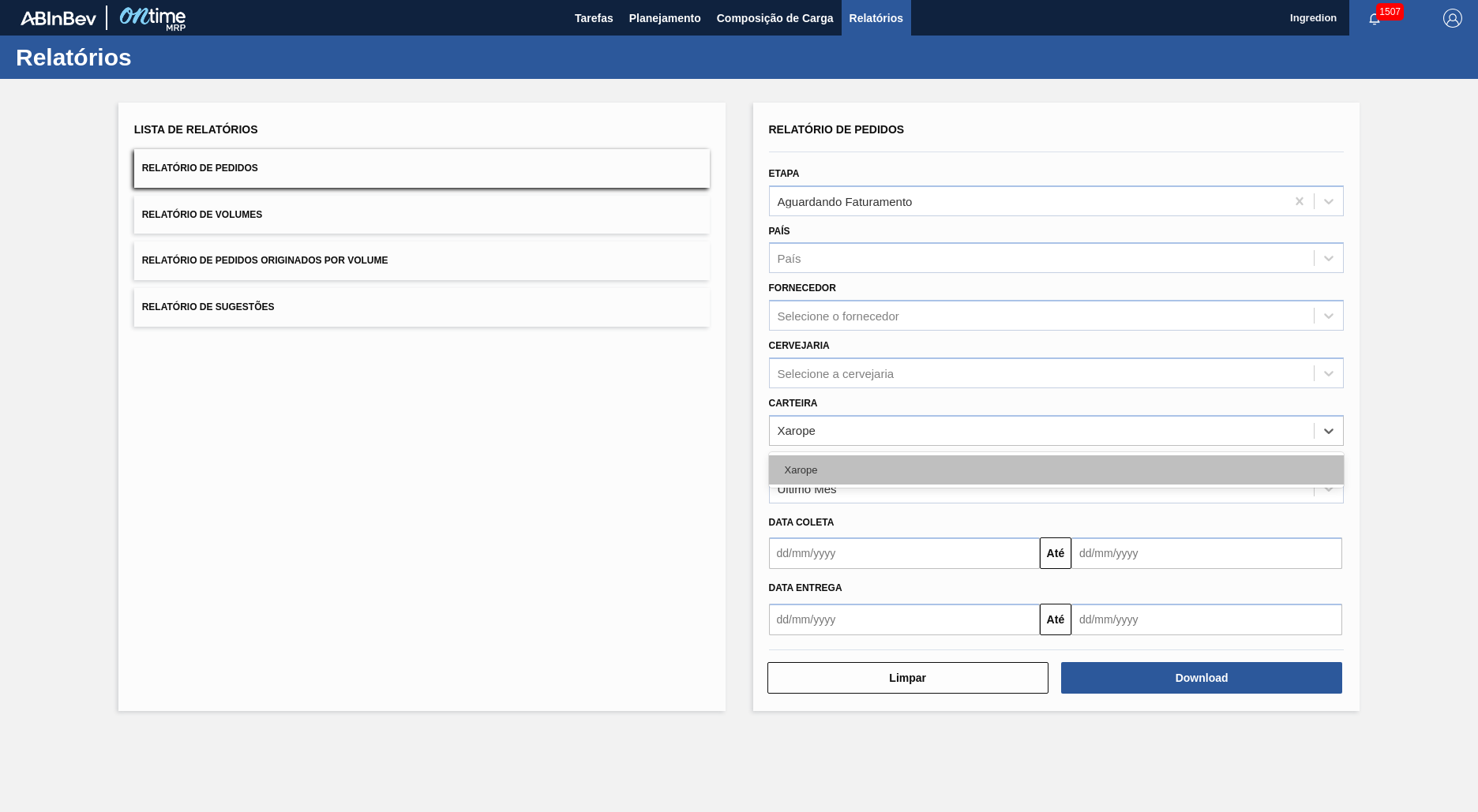 The image size is (1478, 812). Describe the element at coordinates (421, 215) in the screenshot. I see `button: Relatório de Volumes` at that location.